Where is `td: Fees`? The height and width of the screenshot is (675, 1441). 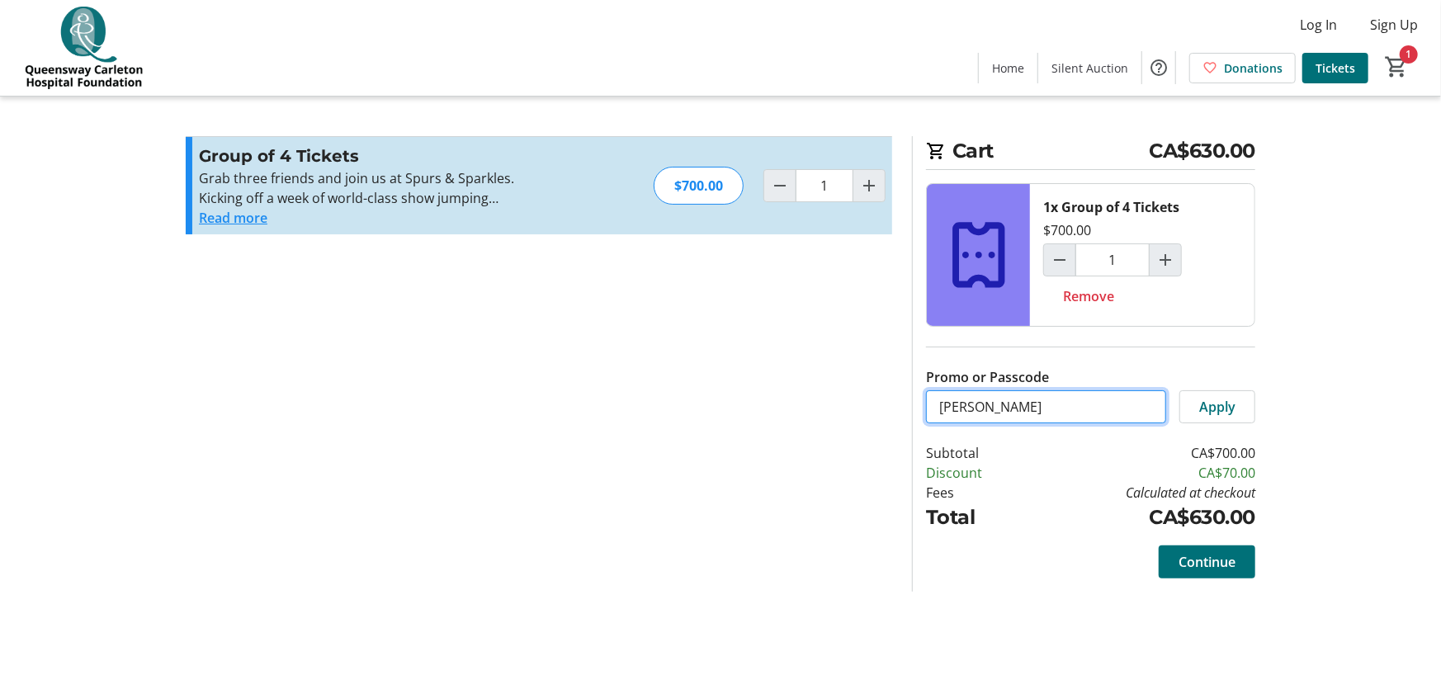
td: Fees is located at coordinates (975, 493).